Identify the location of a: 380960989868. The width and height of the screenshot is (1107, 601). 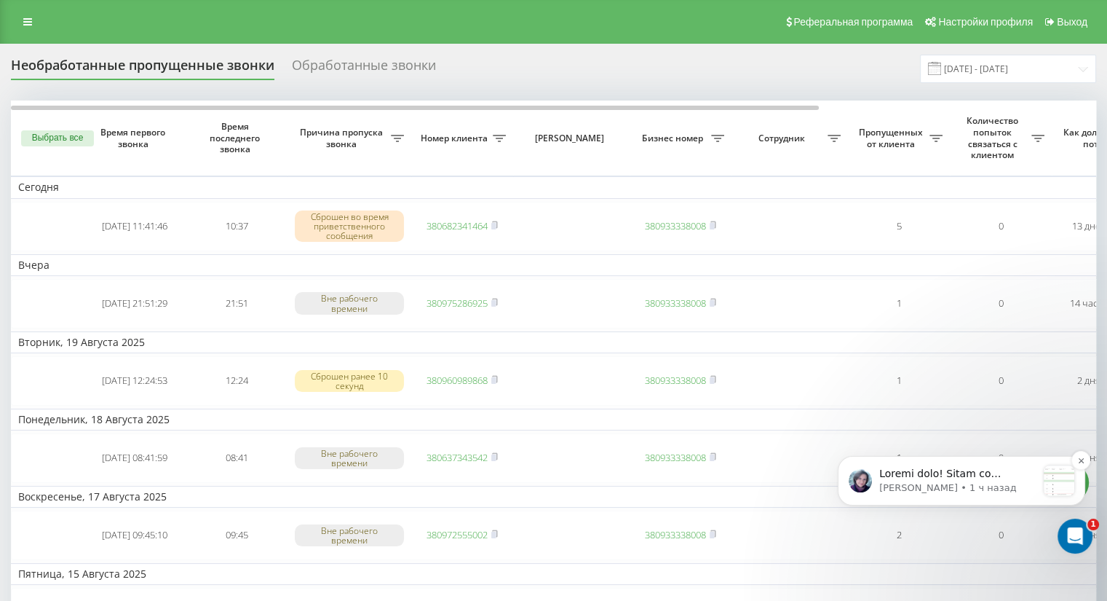
(457, 380).